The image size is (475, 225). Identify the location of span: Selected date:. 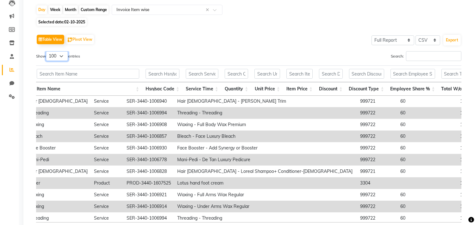
(62, 22).